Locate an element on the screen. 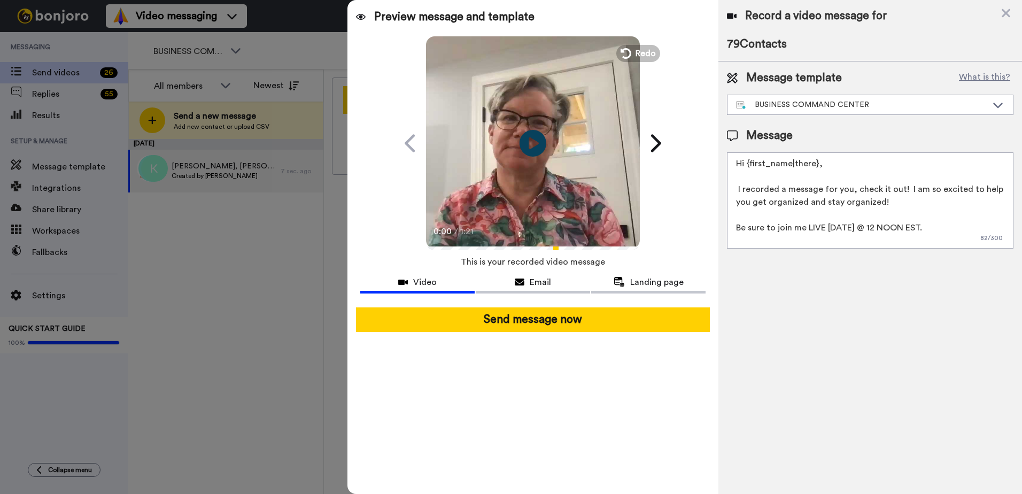  span: Email is located at coordinates (540, 282).